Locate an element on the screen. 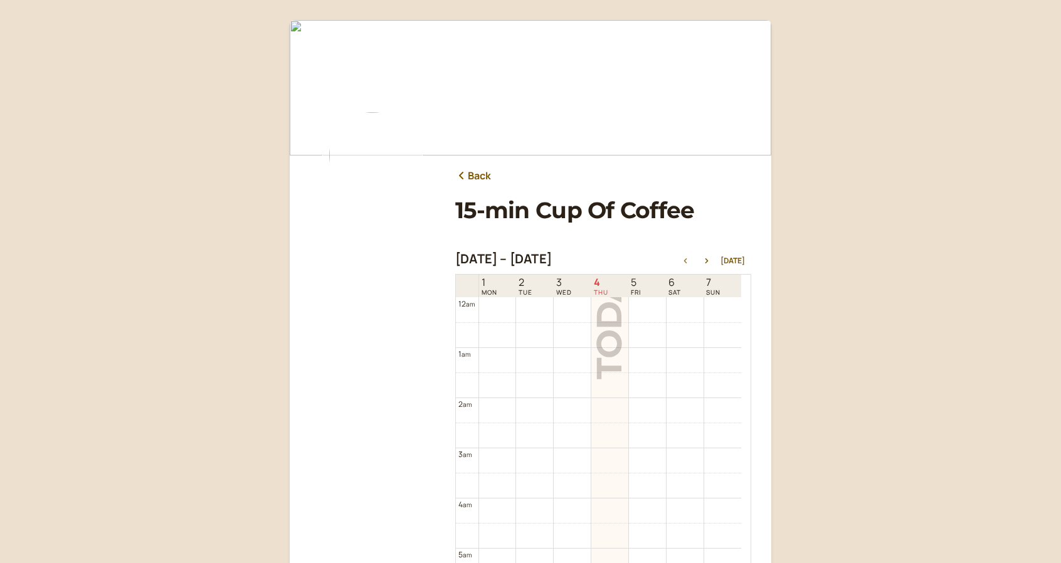 The image size is (1061, 563). span: 5 is located at coordinates (636, 282).